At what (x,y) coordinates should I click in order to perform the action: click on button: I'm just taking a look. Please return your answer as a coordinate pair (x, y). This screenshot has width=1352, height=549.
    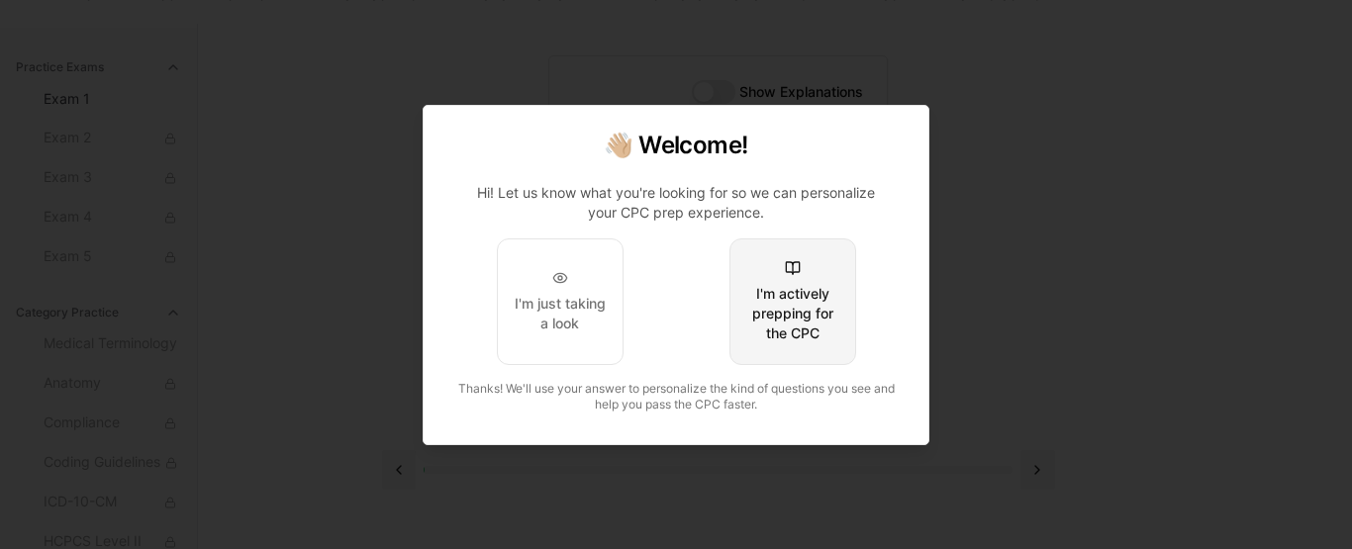
    Looking at the image, I should click on (560, 302).